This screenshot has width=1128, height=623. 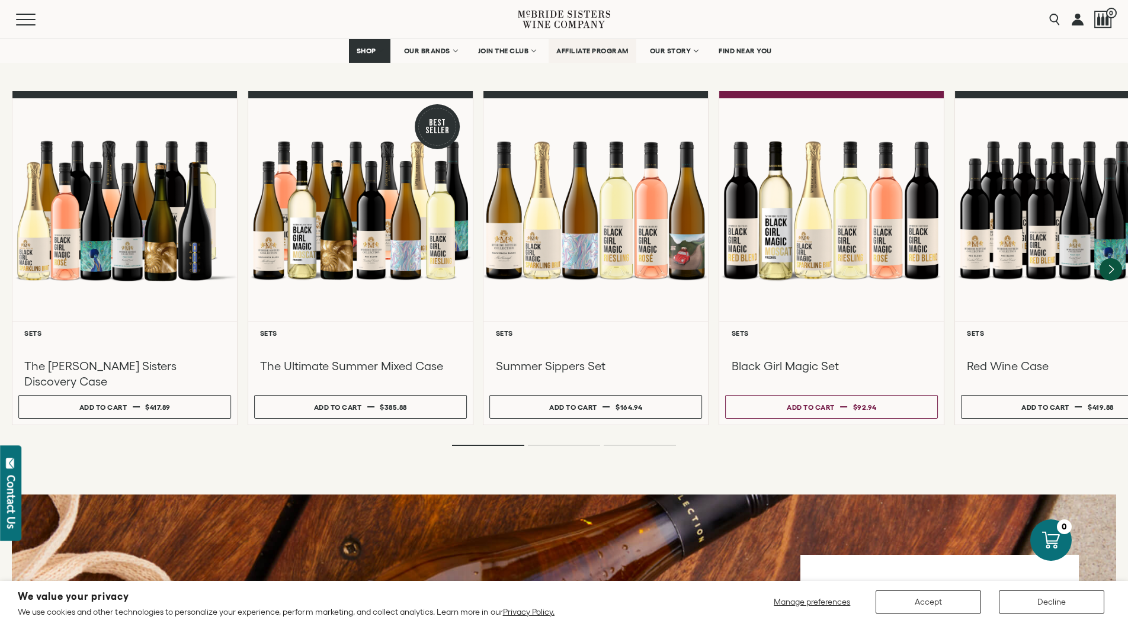 What do you see at coordinates (564, 445) in the screenshot?
I see `li: Page dot 2` at bounding box center [564, 445].